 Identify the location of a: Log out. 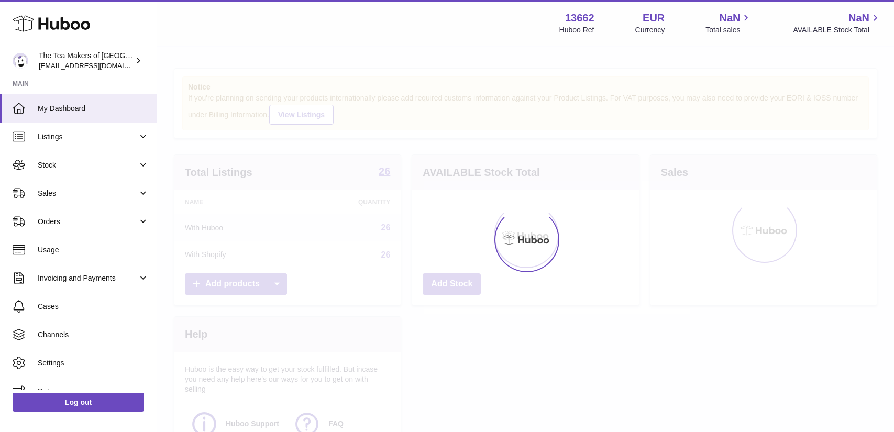
(78, 402).